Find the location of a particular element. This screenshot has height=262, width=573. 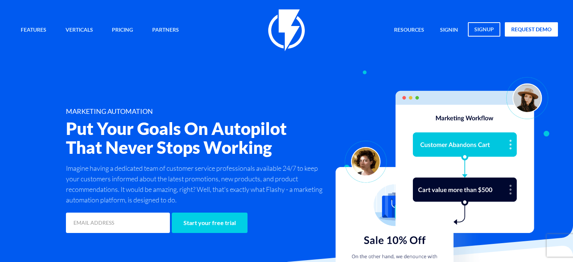

a: signin is located at coordinates (449, 30).